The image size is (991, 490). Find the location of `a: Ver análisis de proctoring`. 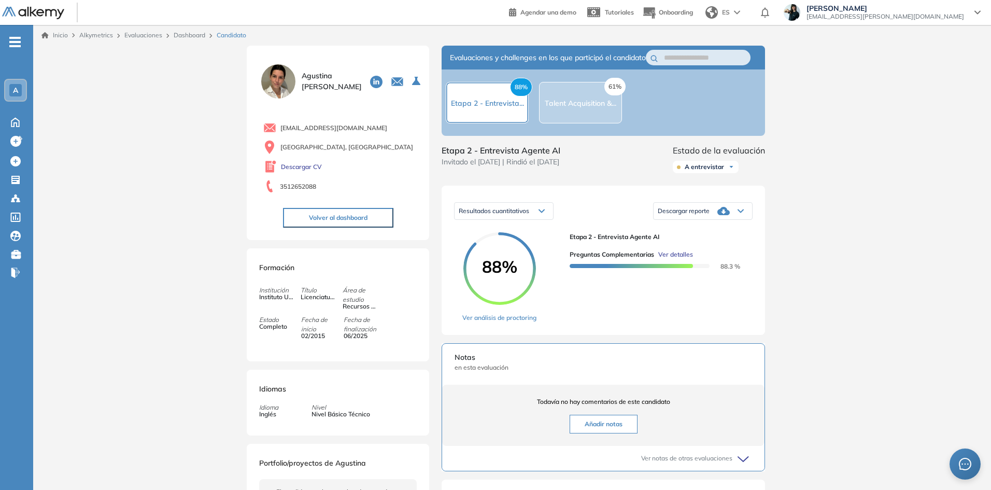

a: Ver análisis de proctoring is located at coordinates (499, 318).